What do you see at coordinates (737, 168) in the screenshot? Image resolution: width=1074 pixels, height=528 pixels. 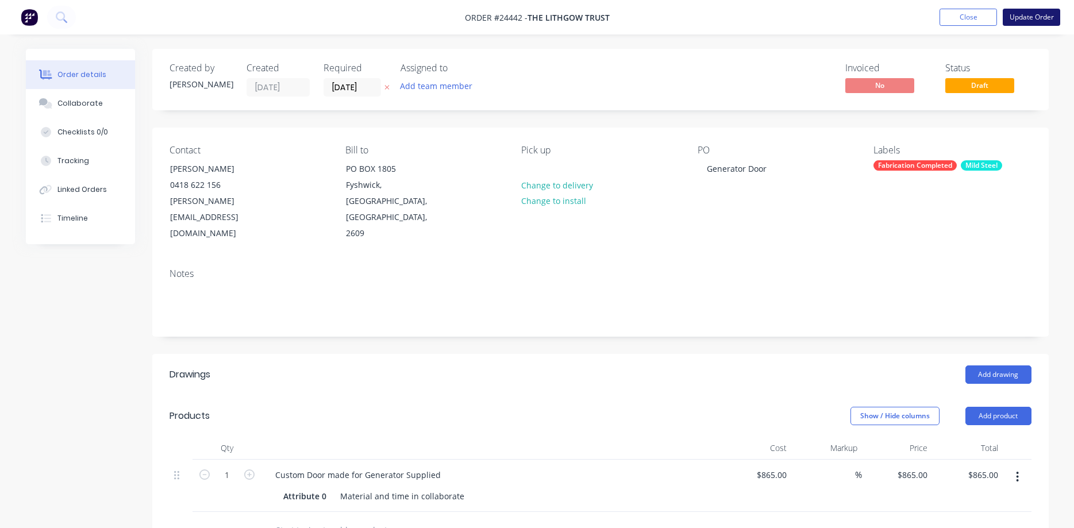 I see `div: Generator Door` at bounding box center [737, 168].